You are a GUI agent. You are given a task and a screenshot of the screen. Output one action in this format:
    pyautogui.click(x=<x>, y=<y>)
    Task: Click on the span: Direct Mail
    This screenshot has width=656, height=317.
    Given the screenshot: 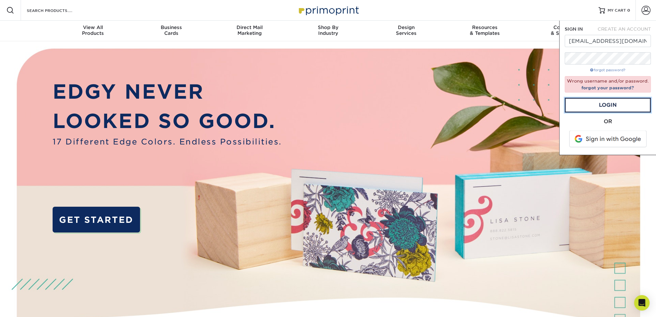 What is the action you would take?
    pyautogui.click(x=250, y=27)
    